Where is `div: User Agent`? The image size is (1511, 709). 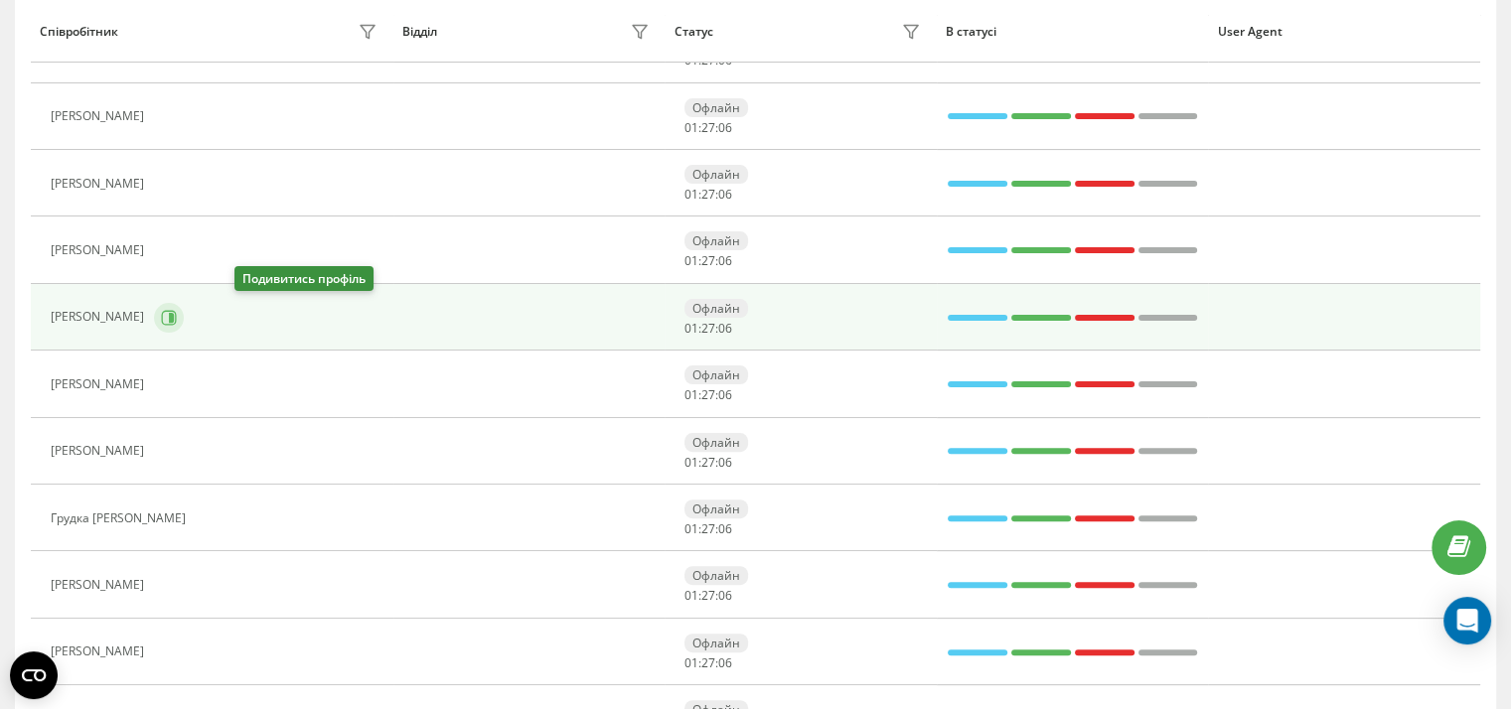 div: User Agent is located at coordinates (1344, 32).